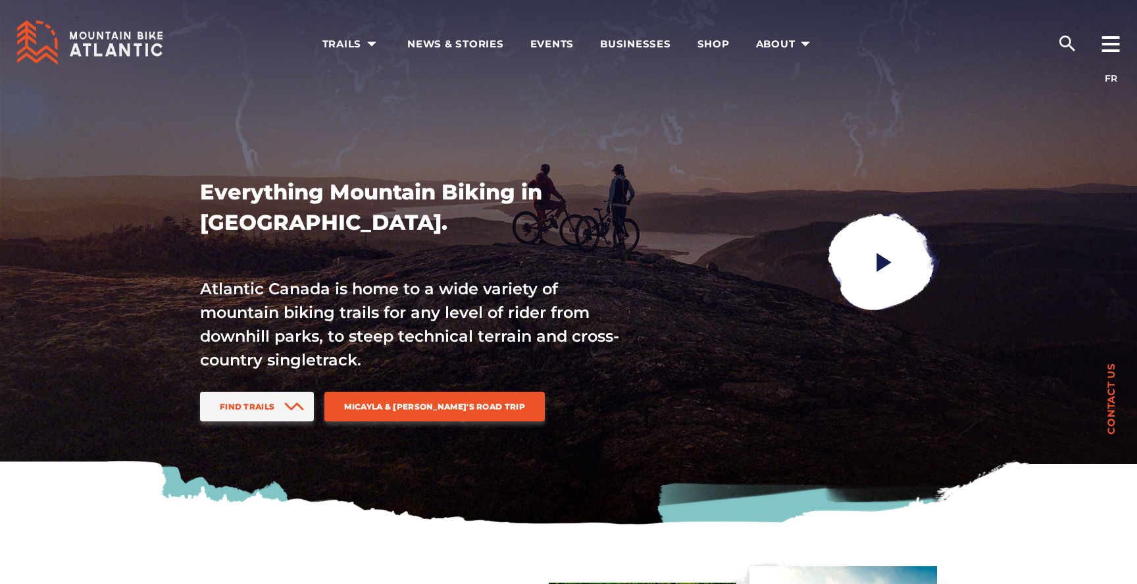 The height and width of the screenshot is (584, 1137). I want to click on span: Contact us, so click(1110, 398).